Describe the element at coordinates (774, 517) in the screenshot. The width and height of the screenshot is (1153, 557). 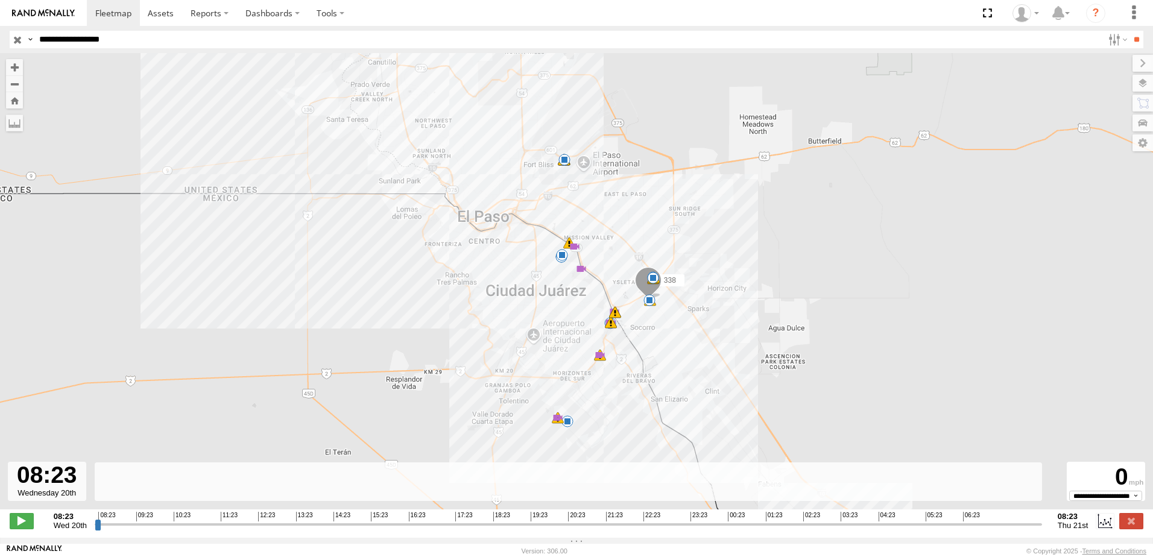
I see `span: 01:23` at that location.